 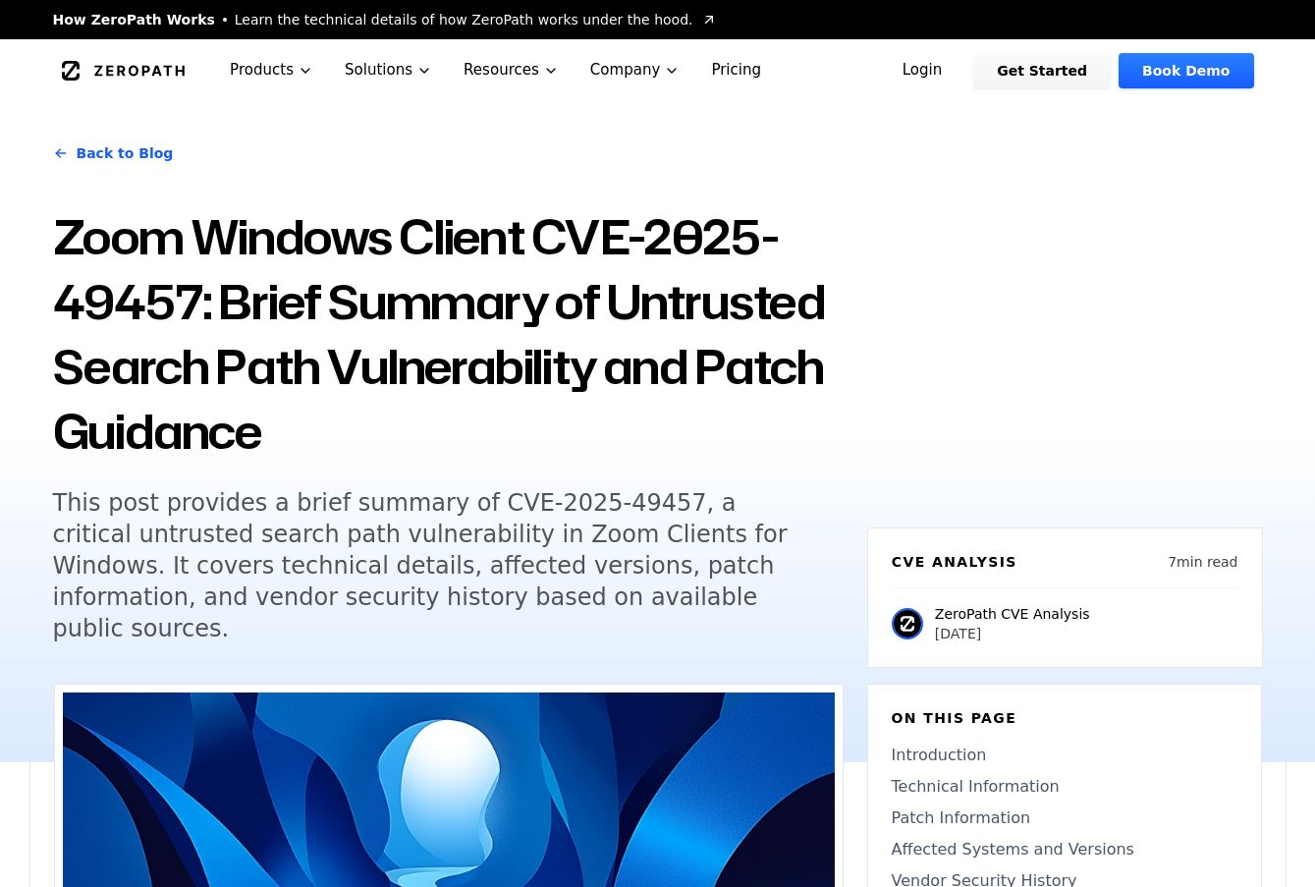 I want to click on a: Affected Systems and Versions, so click(x=1065, y=849).